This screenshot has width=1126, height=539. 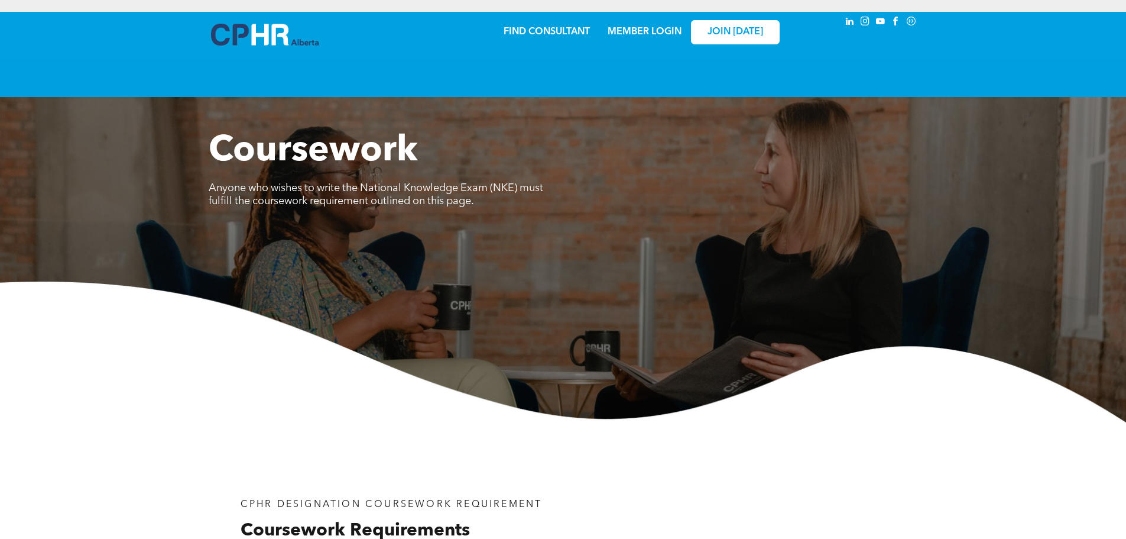 What do you see at coordinates (376, 195) in the screenshot?
I see `span: Anyone who wishes to write the National Knowledge Exam (NKE) must fulfill the coursework requirem...` at bounding box center [376, 195].